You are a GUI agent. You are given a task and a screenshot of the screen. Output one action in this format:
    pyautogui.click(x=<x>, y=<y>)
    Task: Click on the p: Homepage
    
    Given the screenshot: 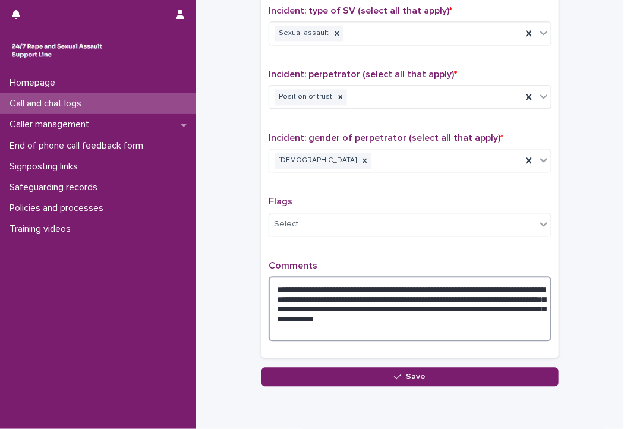 What is the action you would take?
    pyautogui.click(x=34, y=83)
    